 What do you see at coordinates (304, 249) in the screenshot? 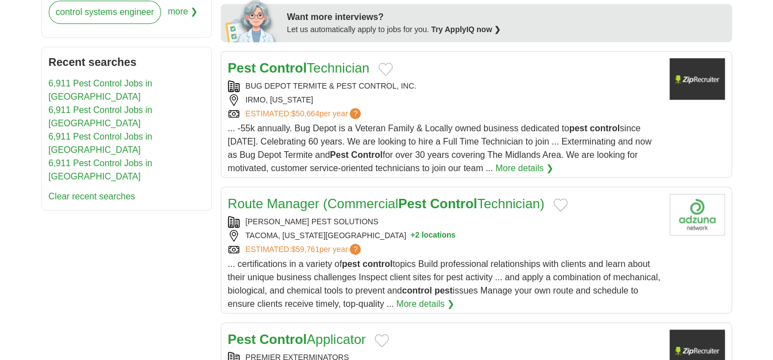
I see `a: ESTIMATED:$59,761per year?` at bounding box center [304, 249].